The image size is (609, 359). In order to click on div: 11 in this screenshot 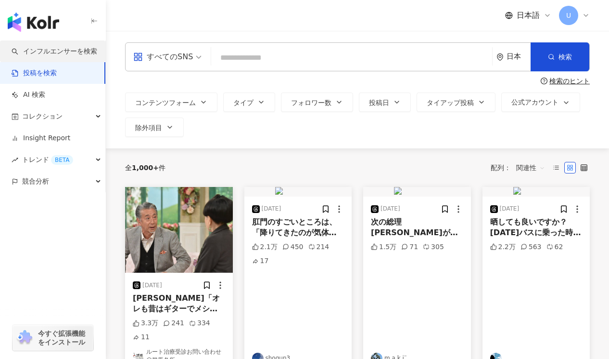, I will do `click(141, 337)`.